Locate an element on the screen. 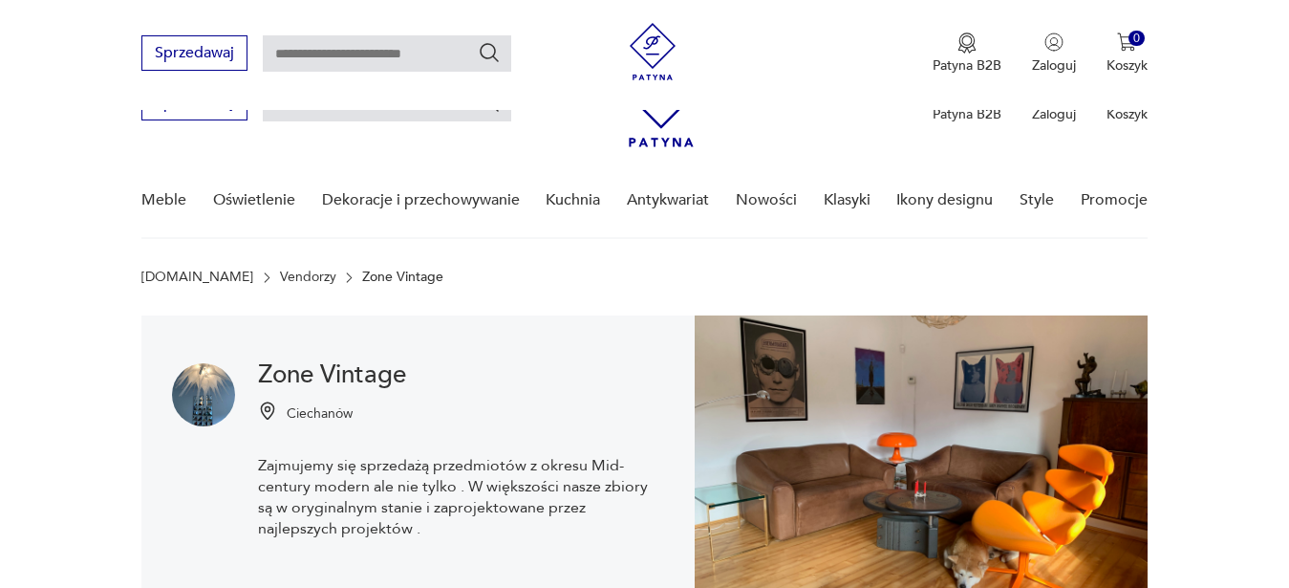  img: Zone Vintage is located at coordinates (204, 395).